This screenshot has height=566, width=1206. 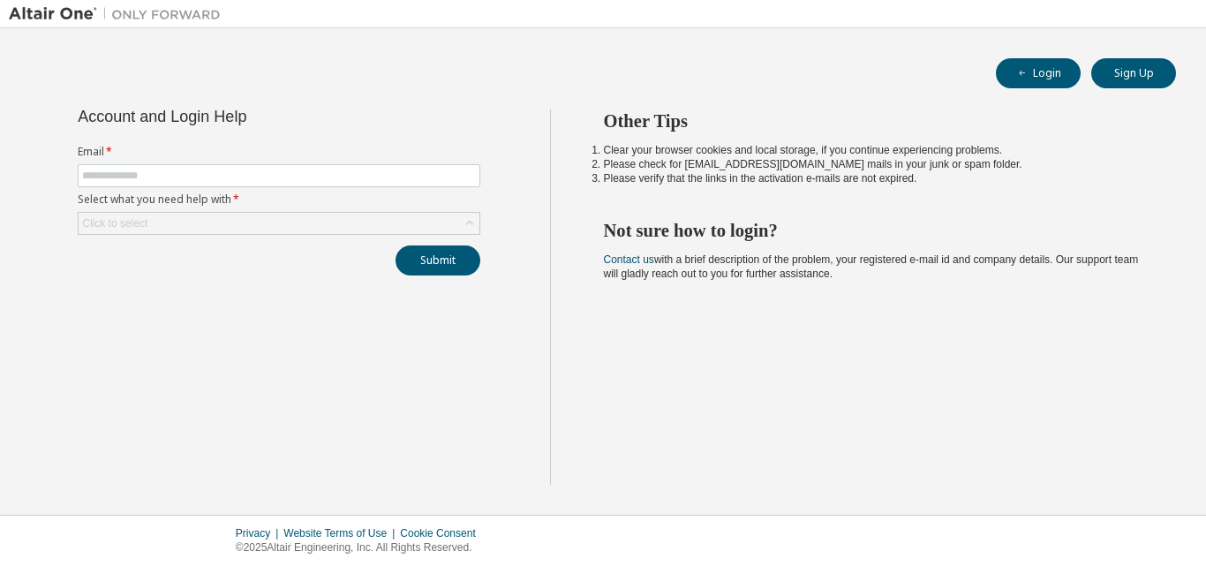 I want to click on button: Sign Up, so click(x=1134, y=73).